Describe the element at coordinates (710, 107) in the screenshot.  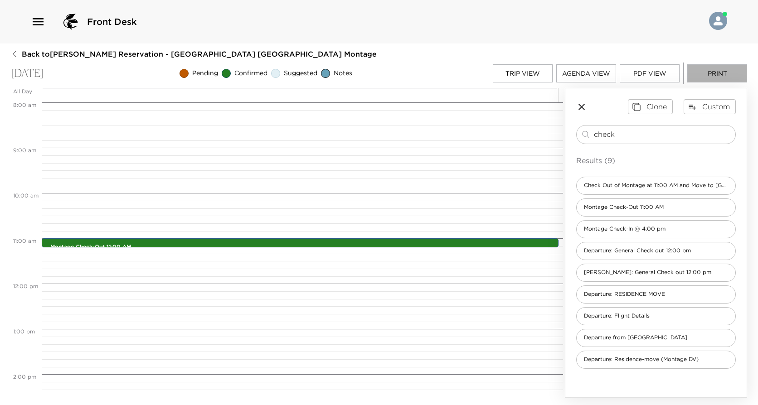
I see `button: Custom` at that location.